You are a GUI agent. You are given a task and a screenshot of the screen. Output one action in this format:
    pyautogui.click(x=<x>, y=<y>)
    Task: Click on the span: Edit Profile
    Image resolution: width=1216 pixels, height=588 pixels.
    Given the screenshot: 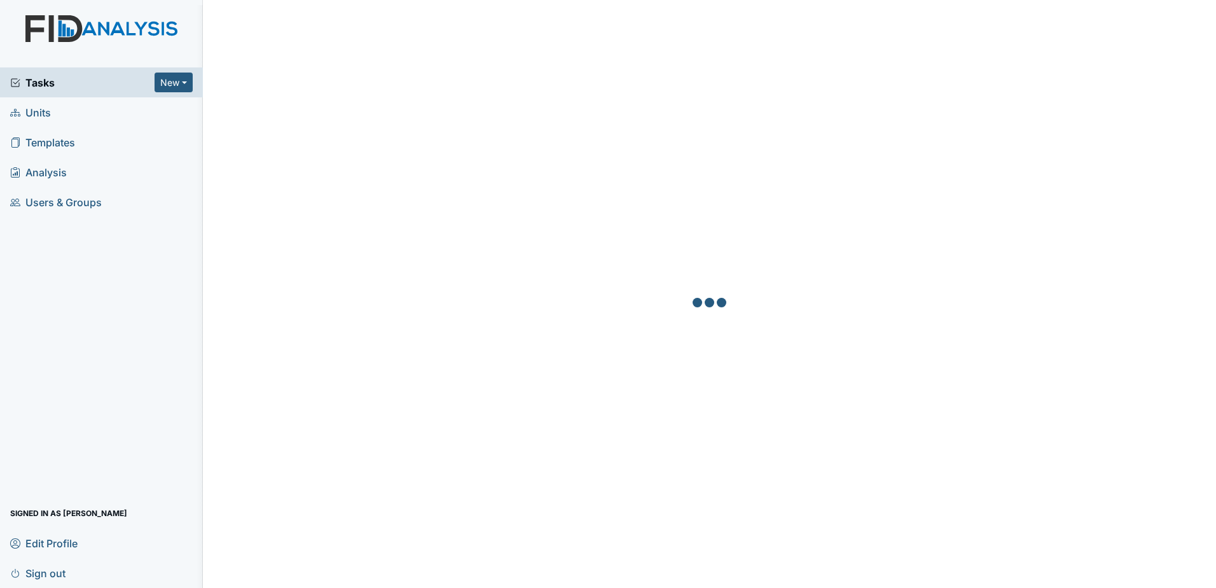 What is the action you would take?
    pyautogui.click(x=44, y=543)
    